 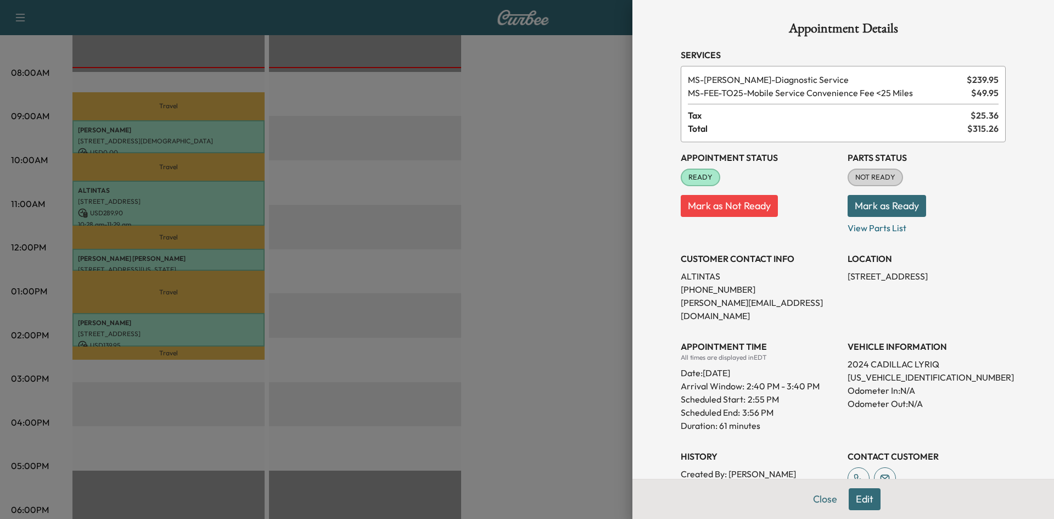 What do you see at coordinates (887, 206) in the screenshot?
I see `button: Mark as Ready` at bounding box center [887, 206].